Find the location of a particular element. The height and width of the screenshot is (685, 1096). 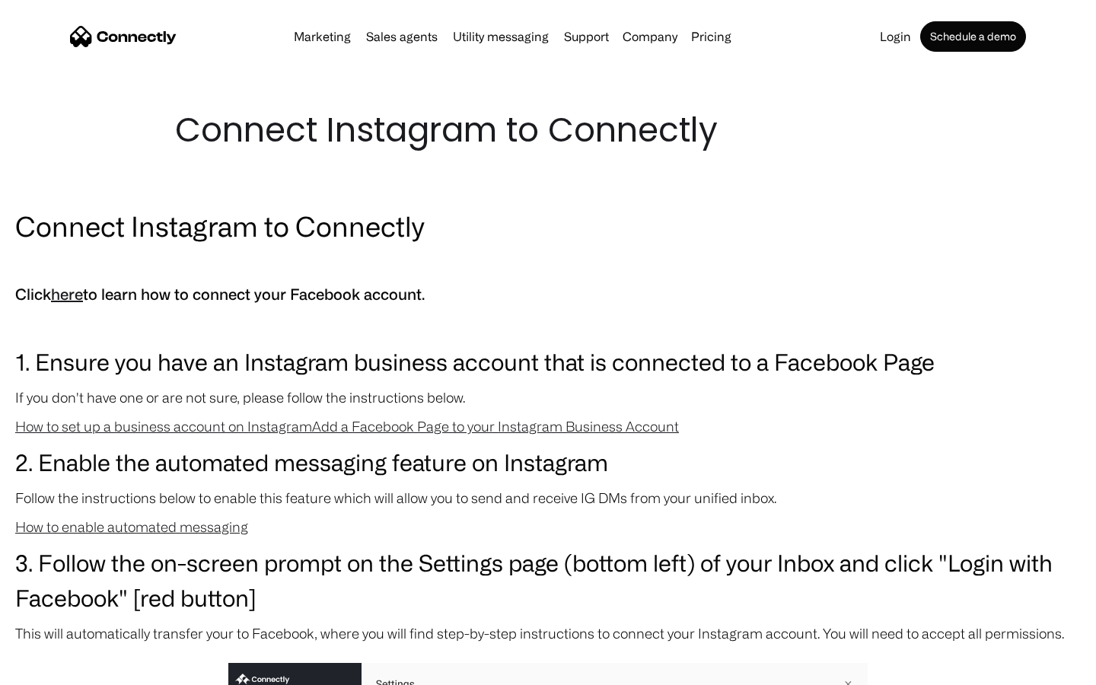

aside: Language selected: English is located at coordinates (53, 669).